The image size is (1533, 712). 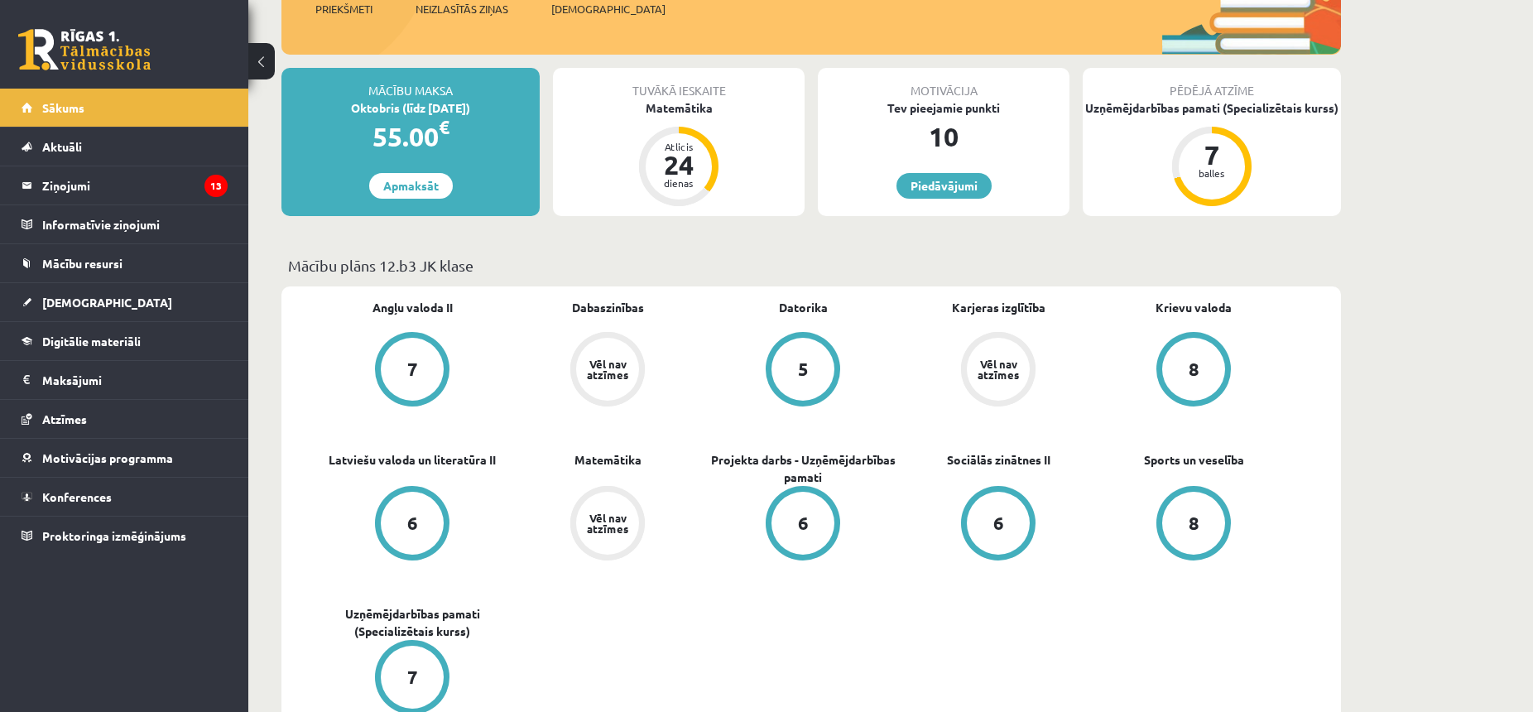 What do you see at coordinates (803, 369) in the screenshot?
I see `div: 5` at bounding box center [803, 369].